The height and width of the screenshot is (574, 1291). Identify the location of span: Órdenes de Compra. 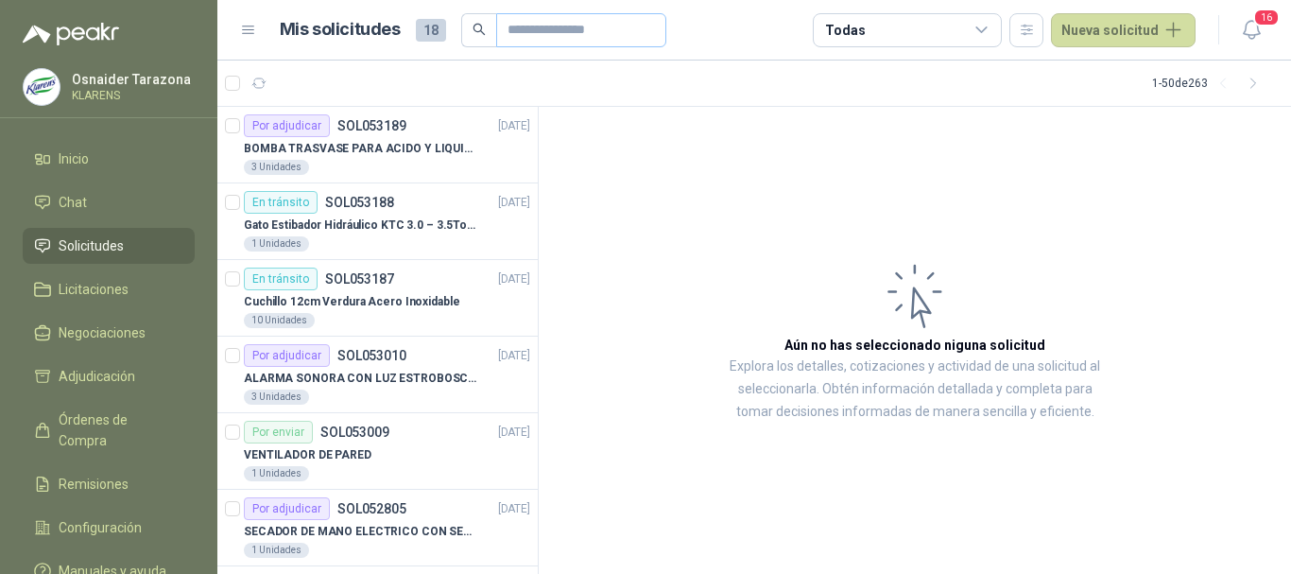
(117, 430).